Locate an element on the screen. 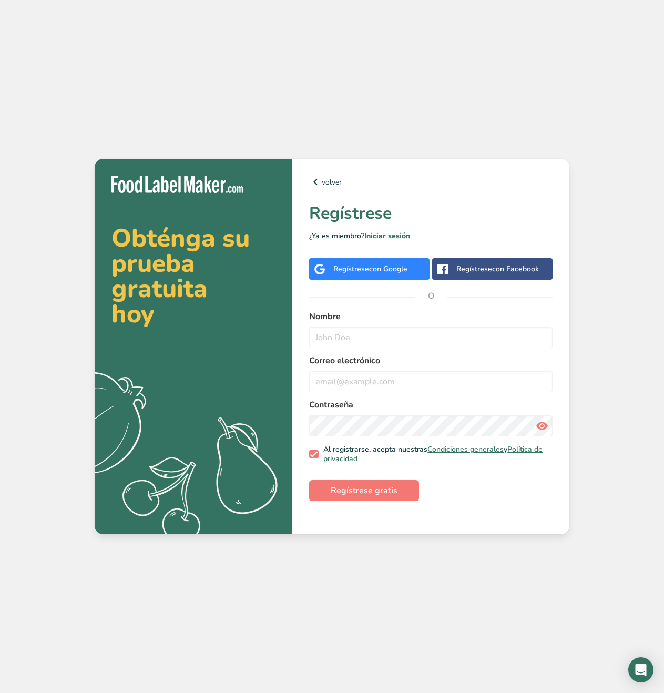 This screenshot has height=693, width=664. p: ¿Ya es miembro? is located at coordinates (431, 236).